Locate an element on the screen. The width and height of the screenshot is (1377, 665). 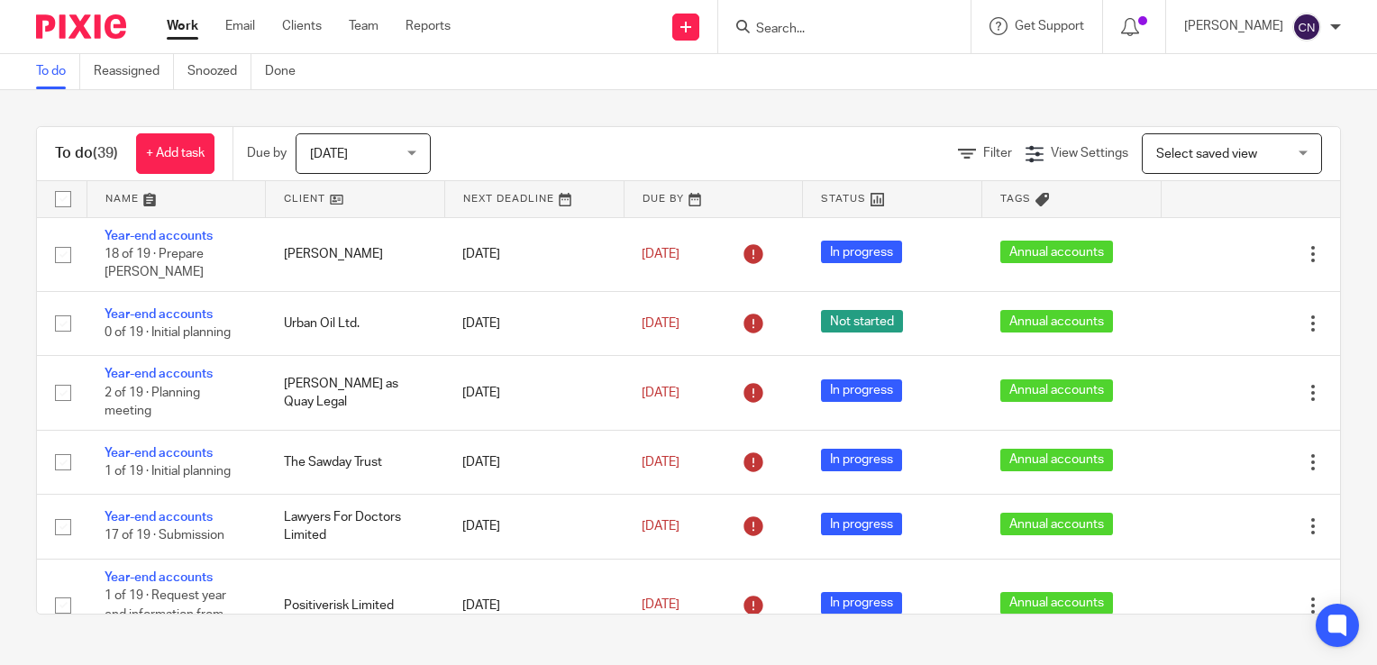
a: Team is located at coordinates (363, 26).